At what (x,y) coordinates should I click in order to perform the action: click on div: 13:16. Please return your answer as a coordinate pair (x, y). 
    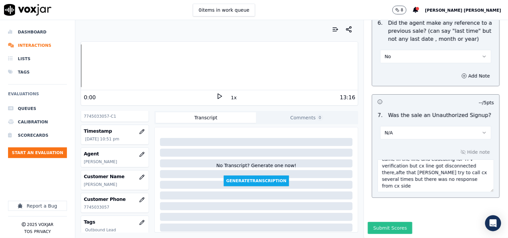
    Looking at the image, I should click on (347, 98).